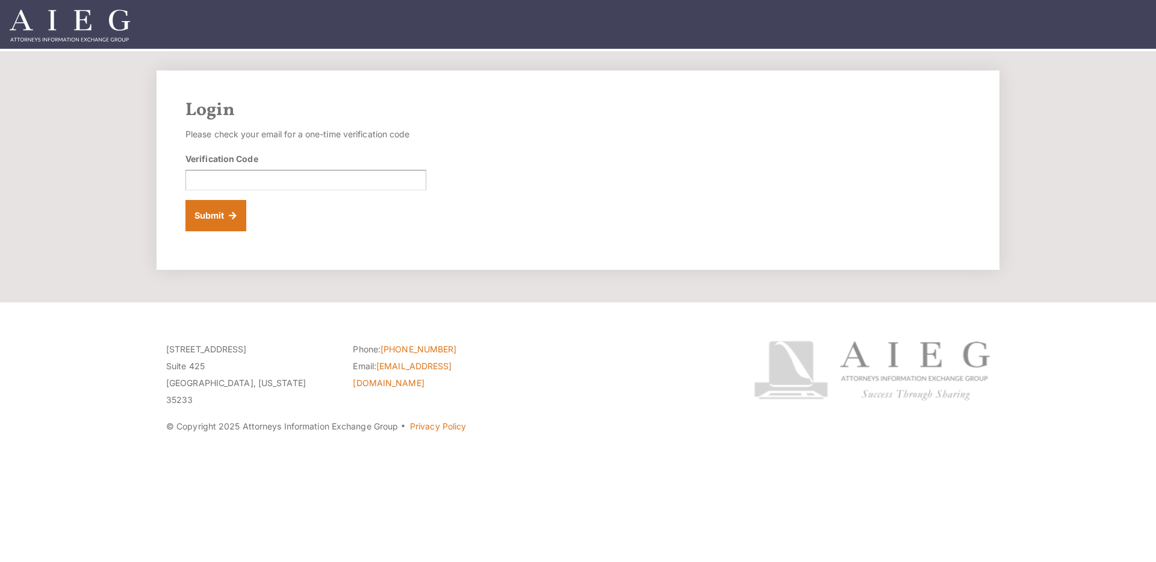  What do you see at coordinates (437, 349) in the screenshot?
I see `li: Phone:` at bounding box center [437, 349].